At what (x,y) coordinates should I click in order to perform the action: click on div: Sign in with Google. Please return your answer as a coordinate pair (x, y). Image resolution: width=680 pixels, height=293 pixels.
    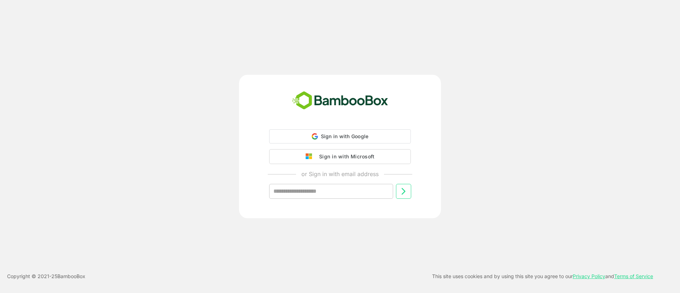
    Looking at the image, I should click on (340, 136).